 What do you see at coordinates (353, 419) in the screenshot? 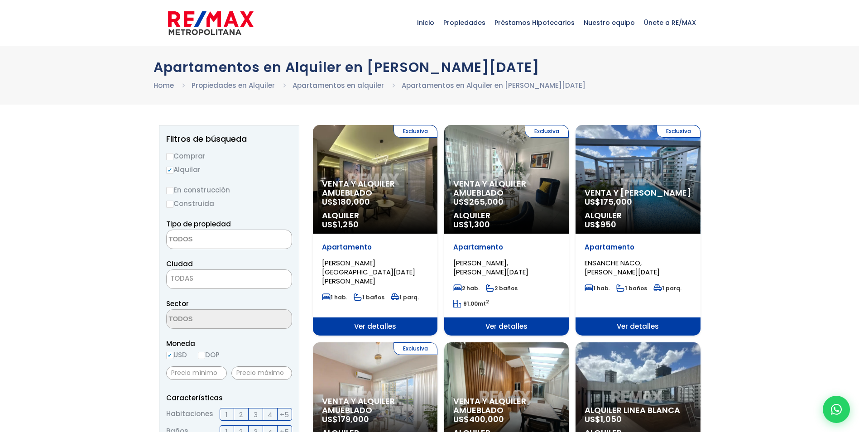
I see `span: 179,000` at bounding box center [353, 419].